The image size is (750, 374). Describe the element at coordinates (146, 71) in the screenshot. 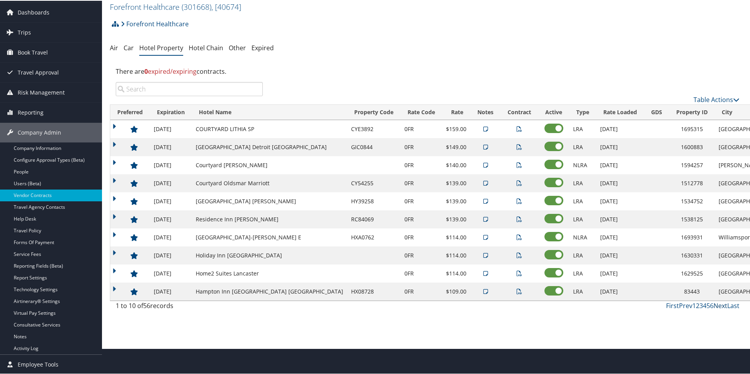

I see `strong: 0` at that location.